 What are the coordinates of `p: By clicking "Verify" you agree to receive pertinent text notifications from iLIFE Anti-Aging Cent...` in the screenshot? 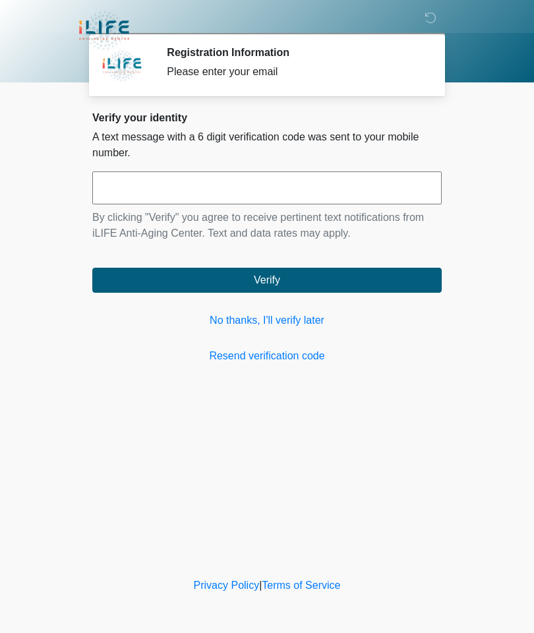 It's located at (267, 225).